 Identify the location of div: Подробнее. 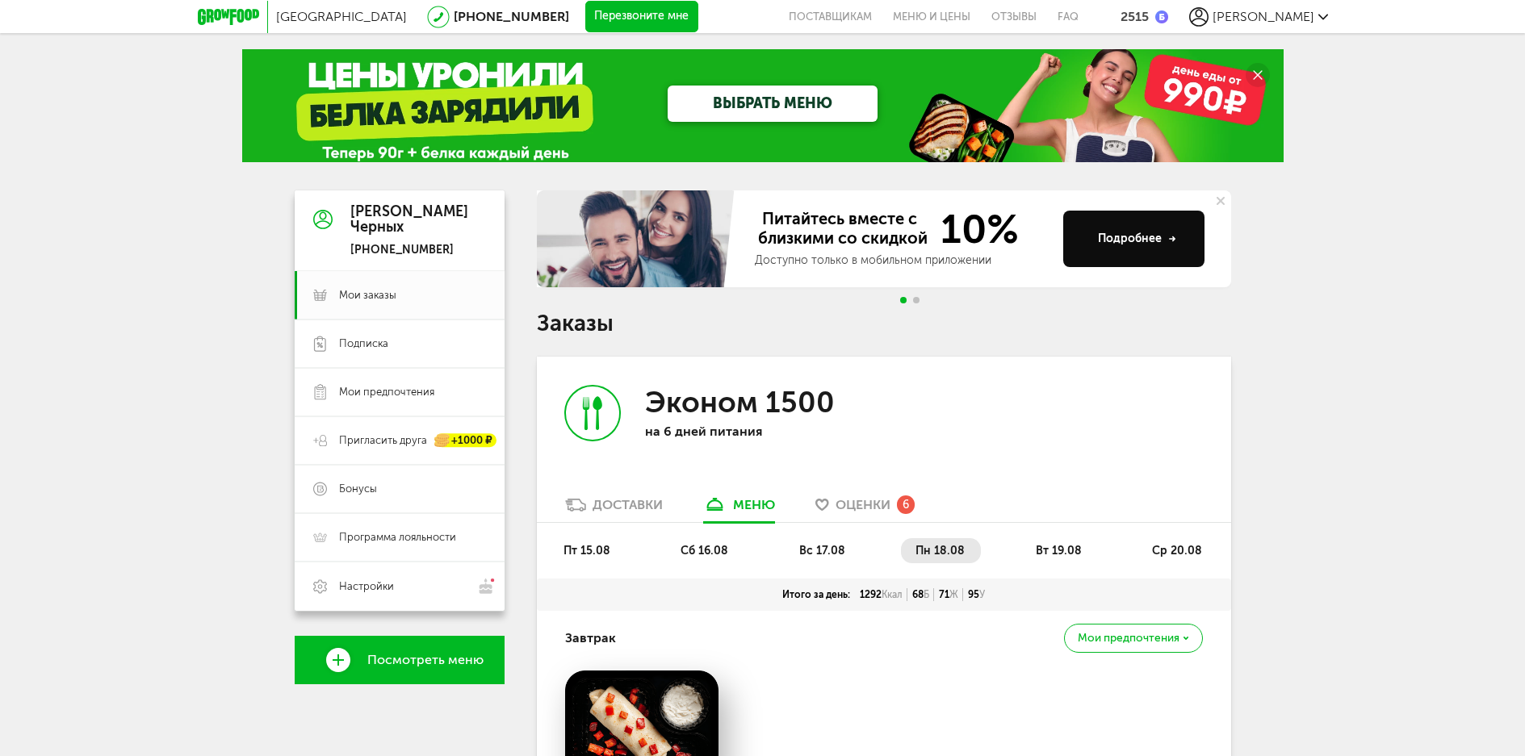
(1136, 239).